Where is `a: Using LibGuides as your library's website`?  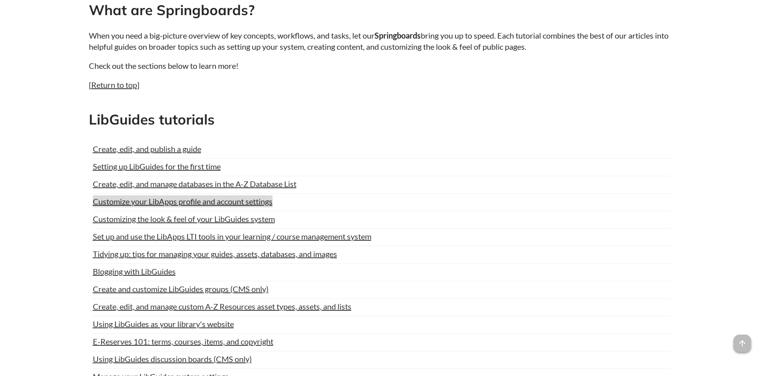
a: Using LibGuides as your library's website is located at coordinates (163, 324).